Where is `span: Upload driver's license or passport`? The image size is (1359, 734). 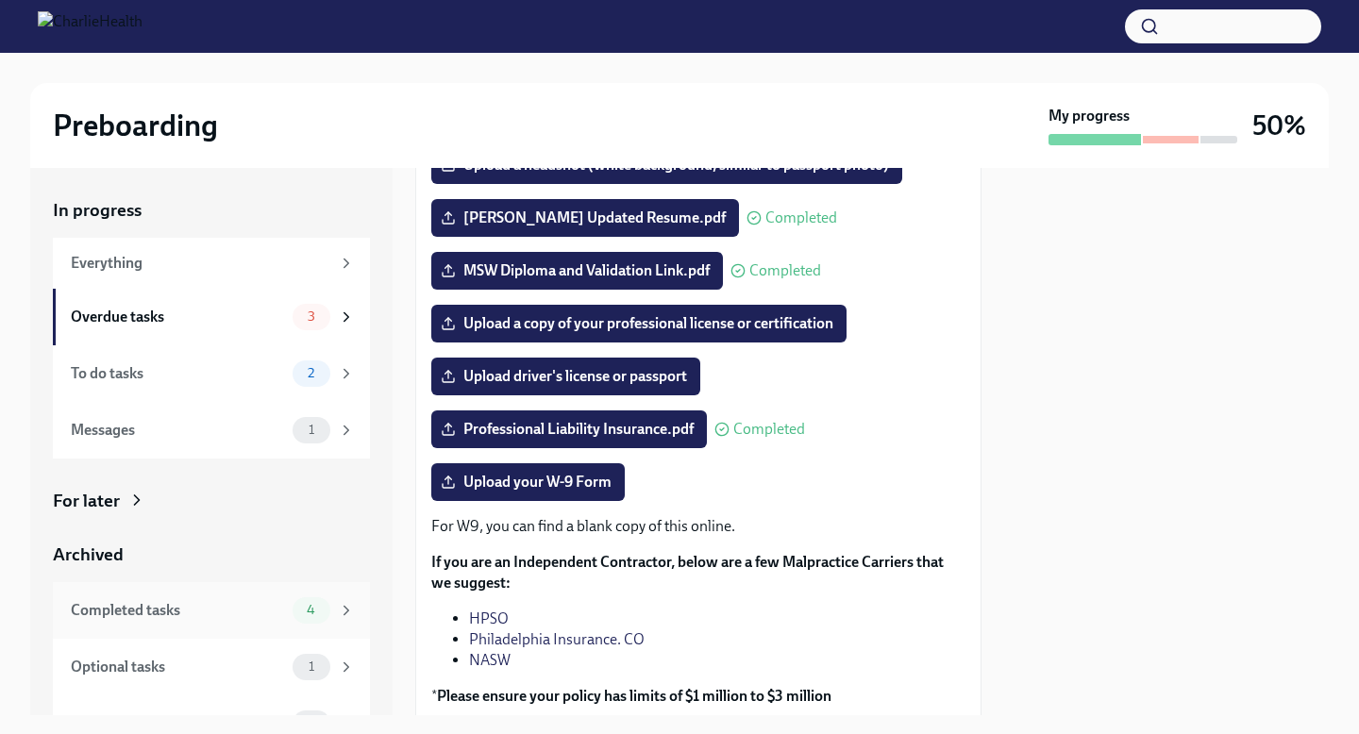
span: Upload driver's license or passport is located at coordinates (565, 377).